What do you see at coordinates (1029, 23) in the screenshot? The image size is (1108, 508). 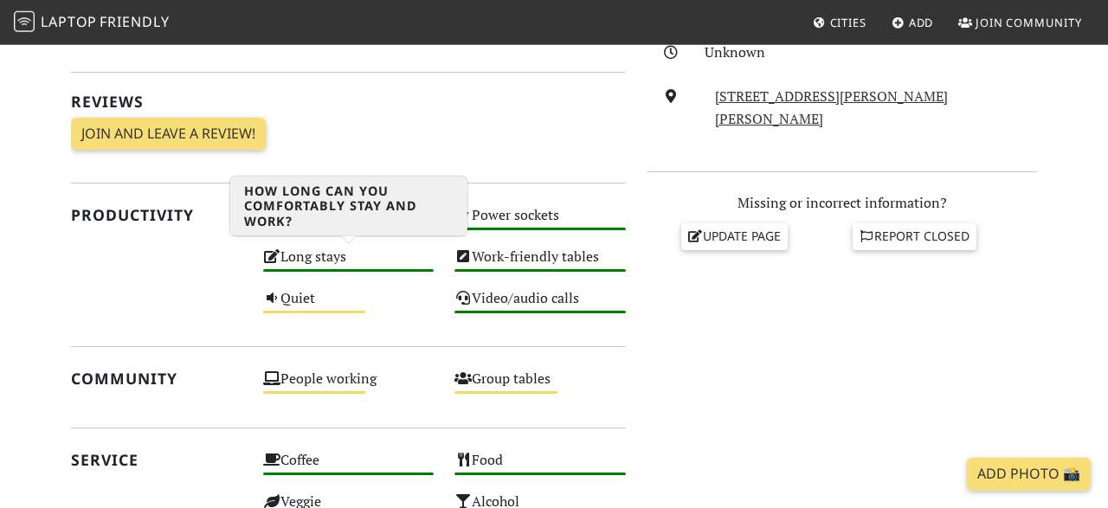 I see `span: Join Community` at bounding box center [1029, 23].